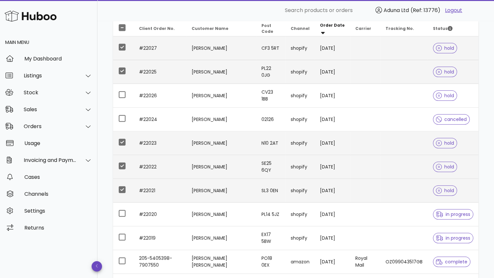 This screenshot has width=494, height=278. I want to click on th: Carrier, so click(365, 29).